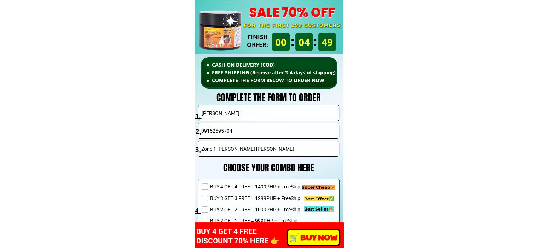 This screenshot has width=538, height=248. What do you see at coordinates (268, 168) in the screenshot?
I see `h3: CHOOSE YOUR COMBO HERE` at bounding box center [268, 168].